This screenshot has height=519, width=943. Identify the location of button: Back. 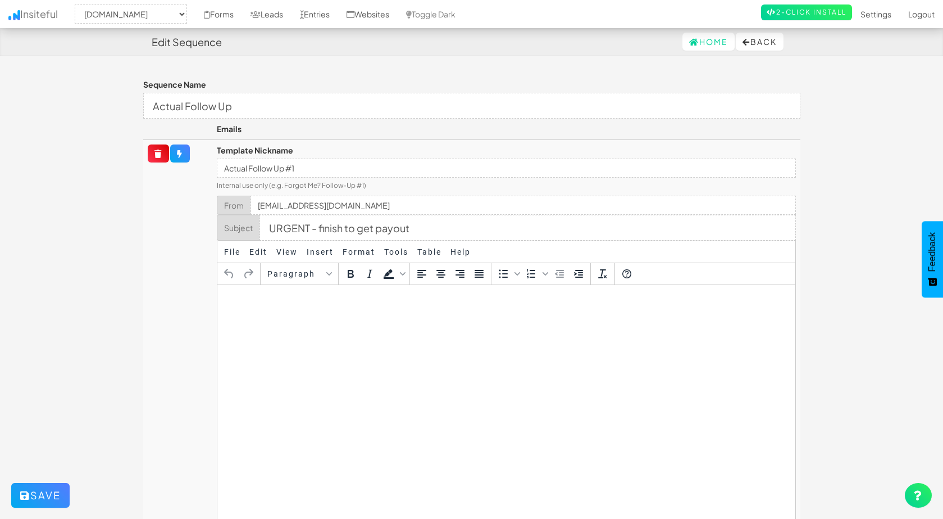
(760, 42).